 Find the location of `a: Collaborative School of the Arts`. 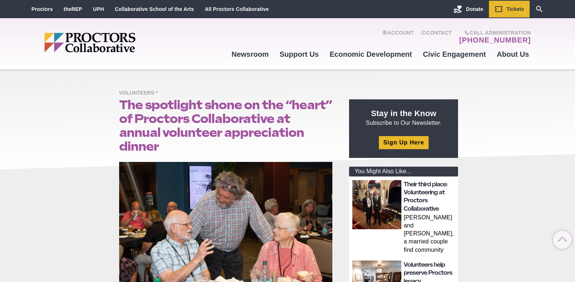

a: Collaborative School of the Arts is located at coordinates (154, 9).